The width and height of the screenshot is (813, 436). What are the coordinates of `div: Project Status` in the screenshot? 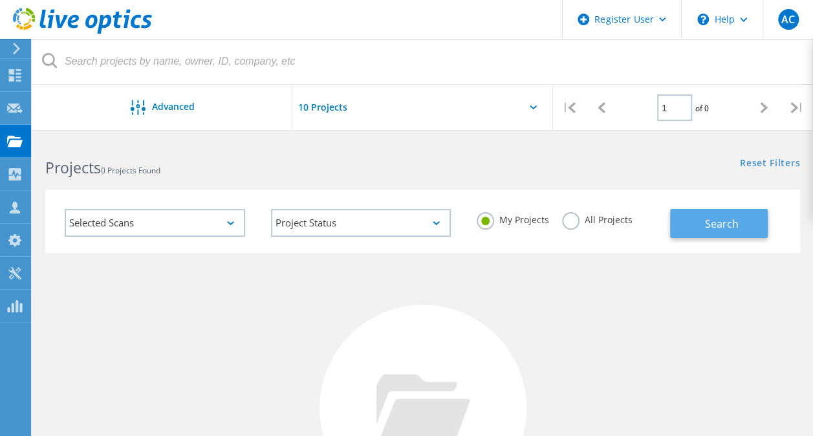 It's located at (361, 223).